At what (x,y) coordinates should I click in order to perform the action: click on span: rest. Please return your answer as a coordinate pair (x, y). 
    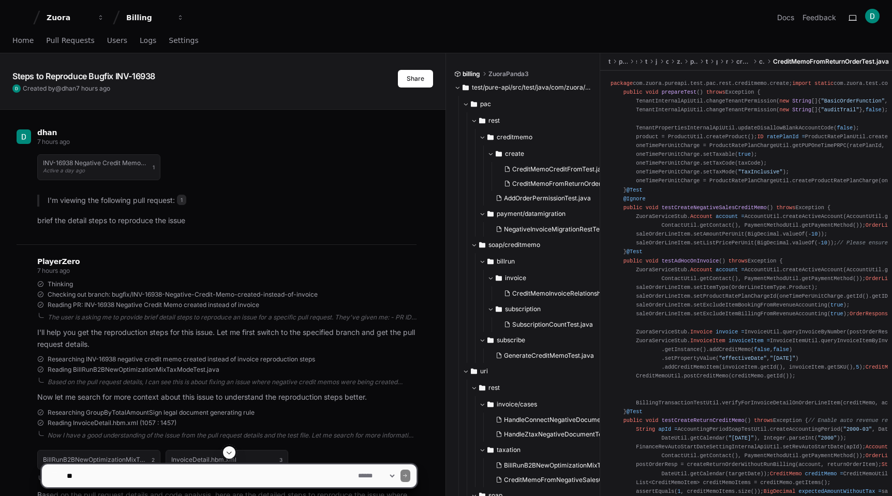
    Looking at the image, I should click on (494, 388).